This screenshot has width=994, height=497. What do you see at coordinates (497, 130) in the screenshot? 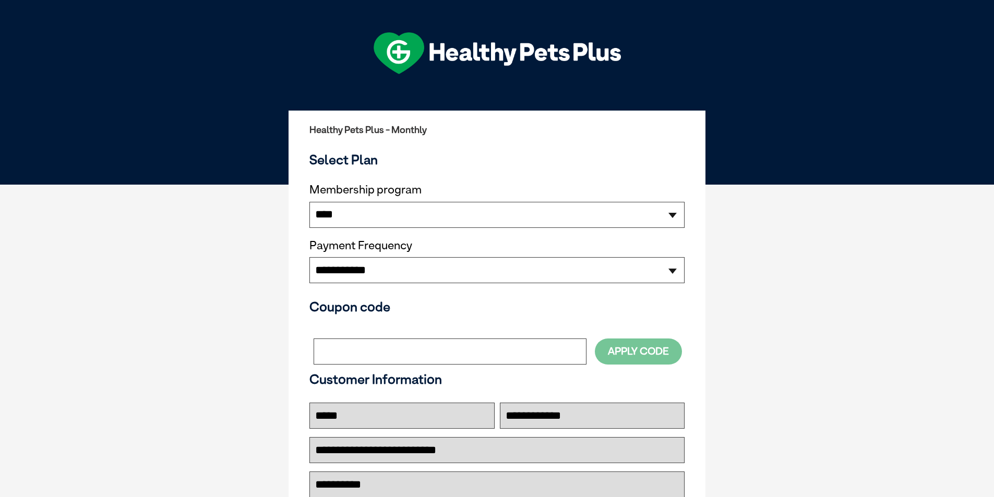
I see `h2: Healthy Pets Plus - Monthly` at bounding box center [497, 130].